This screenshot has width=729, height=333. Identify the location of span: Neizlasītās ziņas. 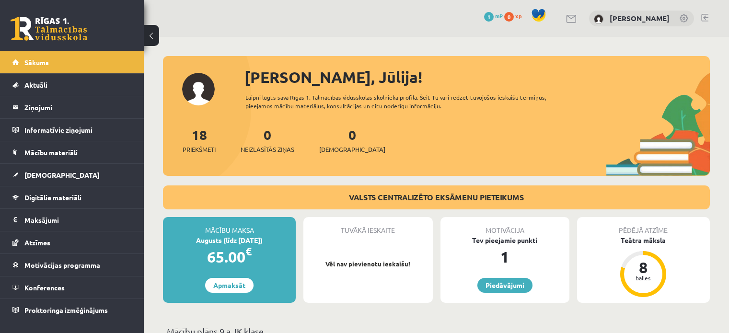
(267, 150).